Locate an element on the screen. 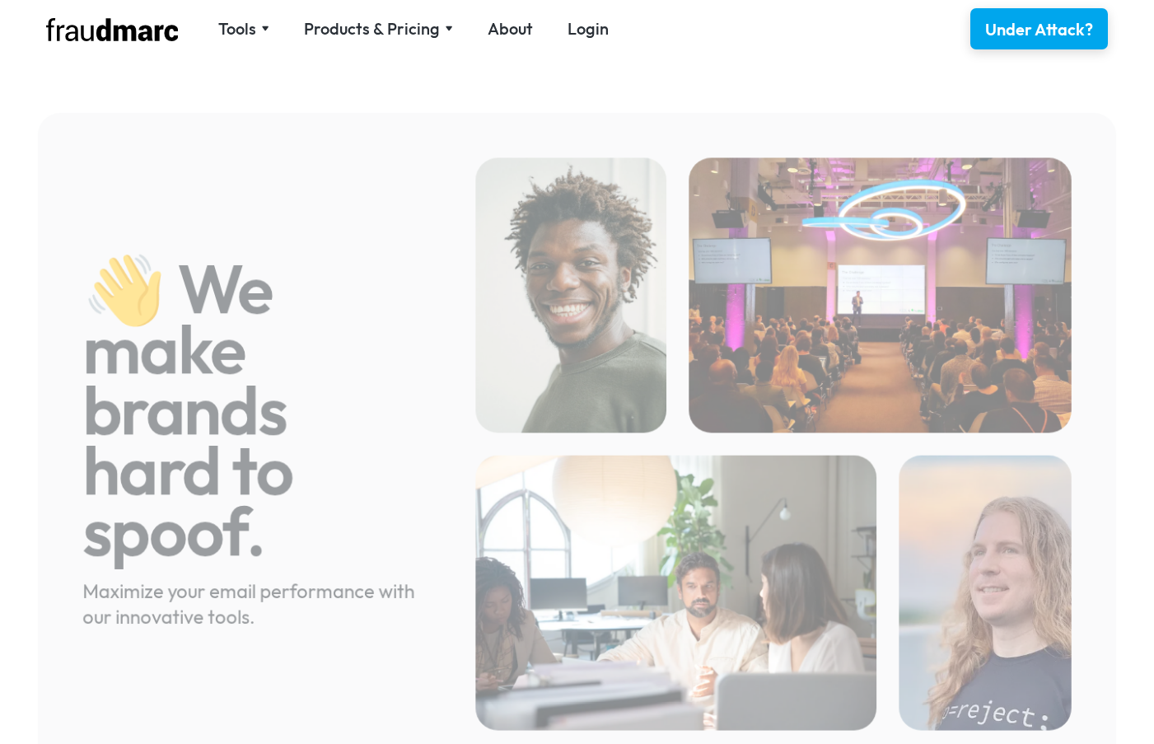 This screenshot has width=1154, height=744. a: Login is located at coordinates (588, 29).